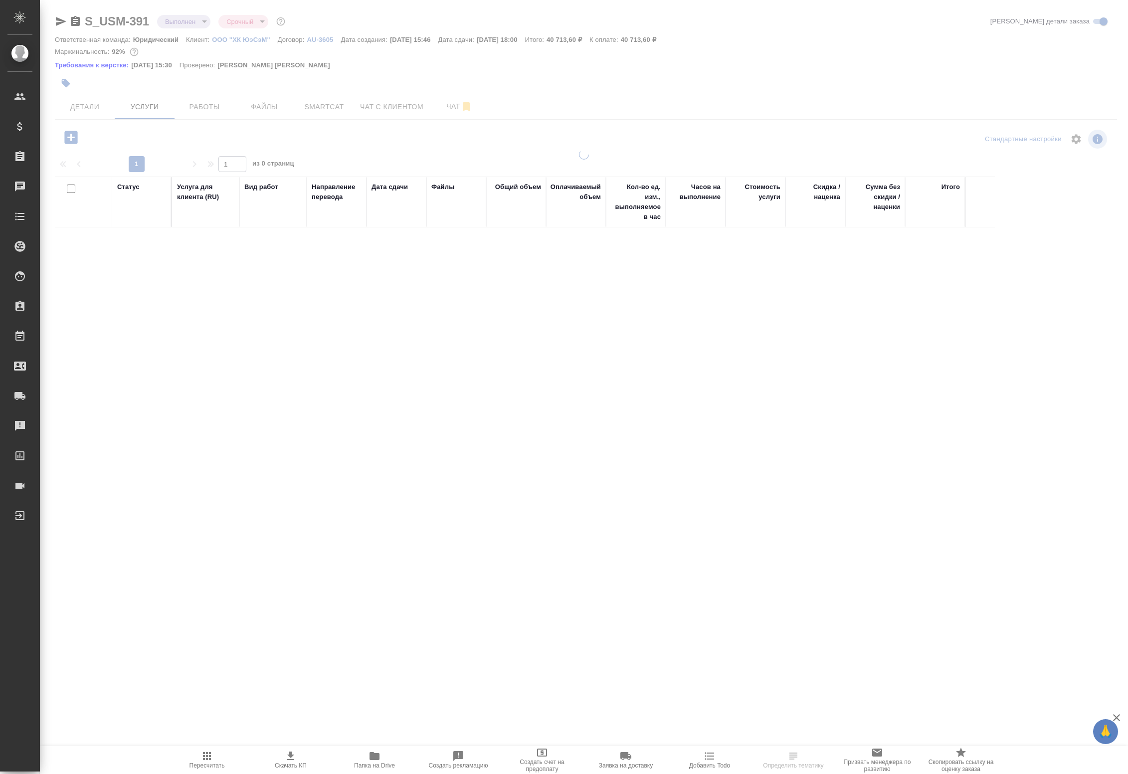 This screenshot has height=774, width=1128. I want to click on div: Вид работ, so click(261, 187).